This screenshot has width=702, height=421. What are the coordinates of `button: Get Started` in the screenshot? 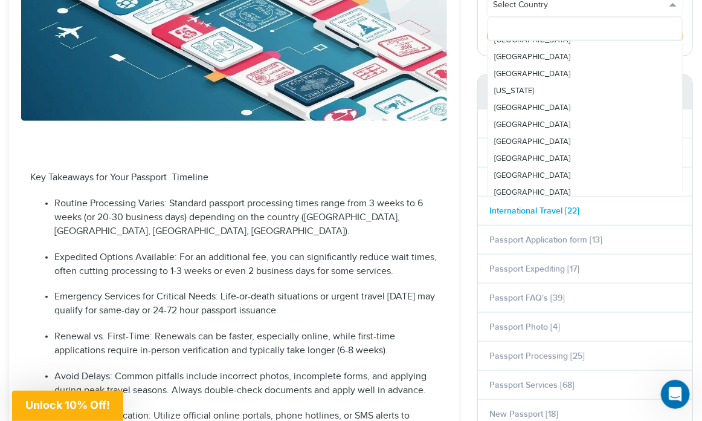 It's located at (585, 36).